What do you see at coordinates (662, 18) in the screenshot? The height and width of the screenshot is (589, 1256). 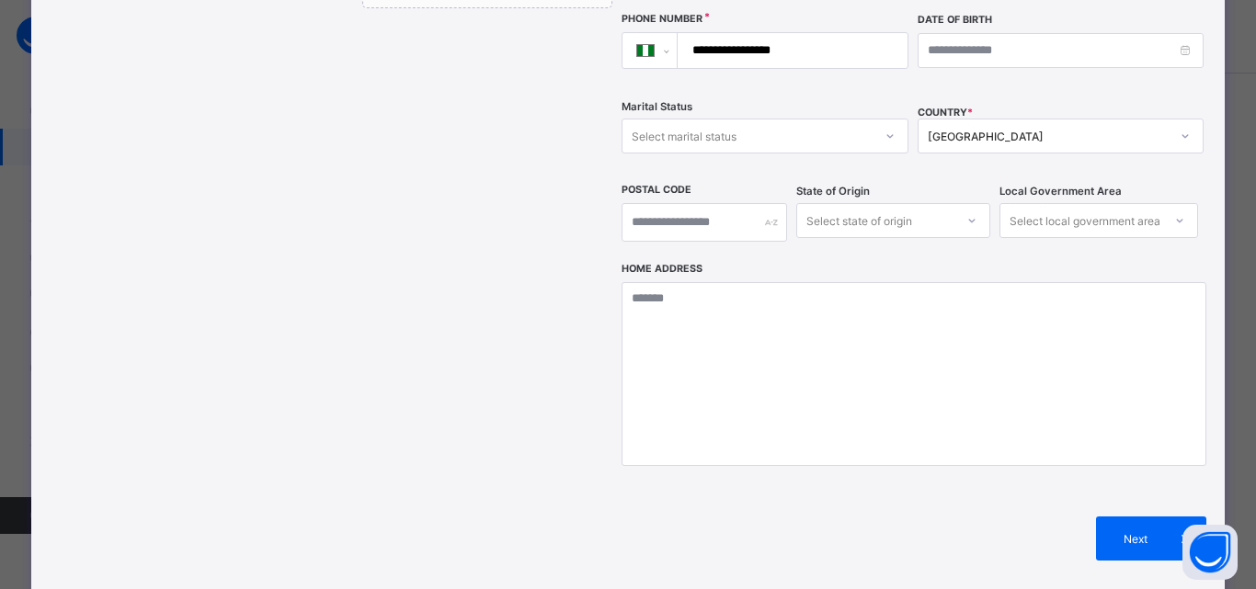 I see `label: Phone Number` at bounding box center [662, 18].